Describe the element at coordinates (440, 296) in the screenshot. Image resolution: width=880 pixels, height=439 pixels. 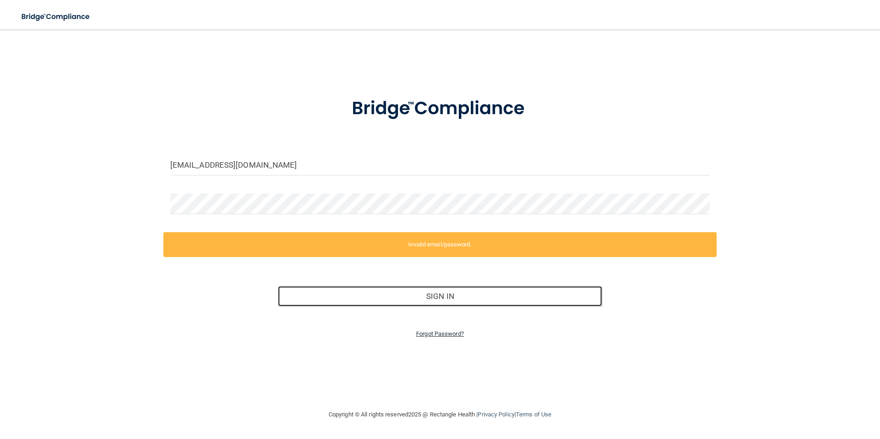
I see `button: Sign In` at that location.